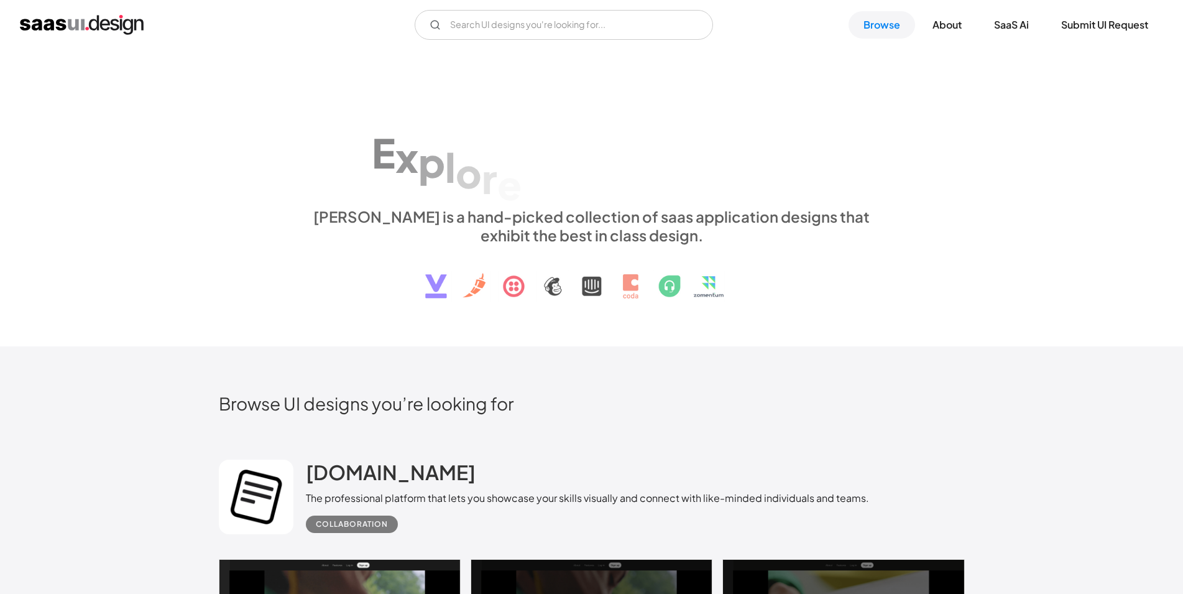  Describe the element at coordinates (509, 183) in the screenshot. I see `div: e` at that location.